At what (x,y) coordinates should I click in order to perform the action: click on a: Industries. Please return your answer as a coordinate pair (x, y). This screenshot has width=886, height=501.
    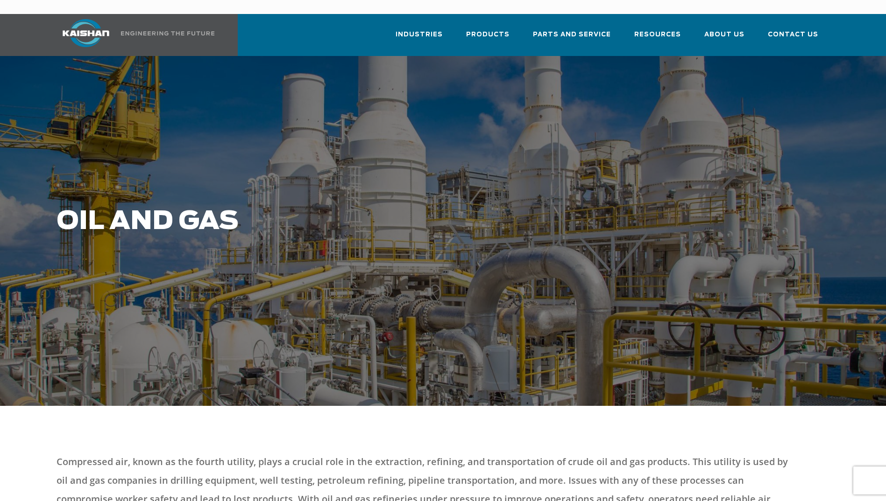
    Looking at the image, I should click on (419, 38).